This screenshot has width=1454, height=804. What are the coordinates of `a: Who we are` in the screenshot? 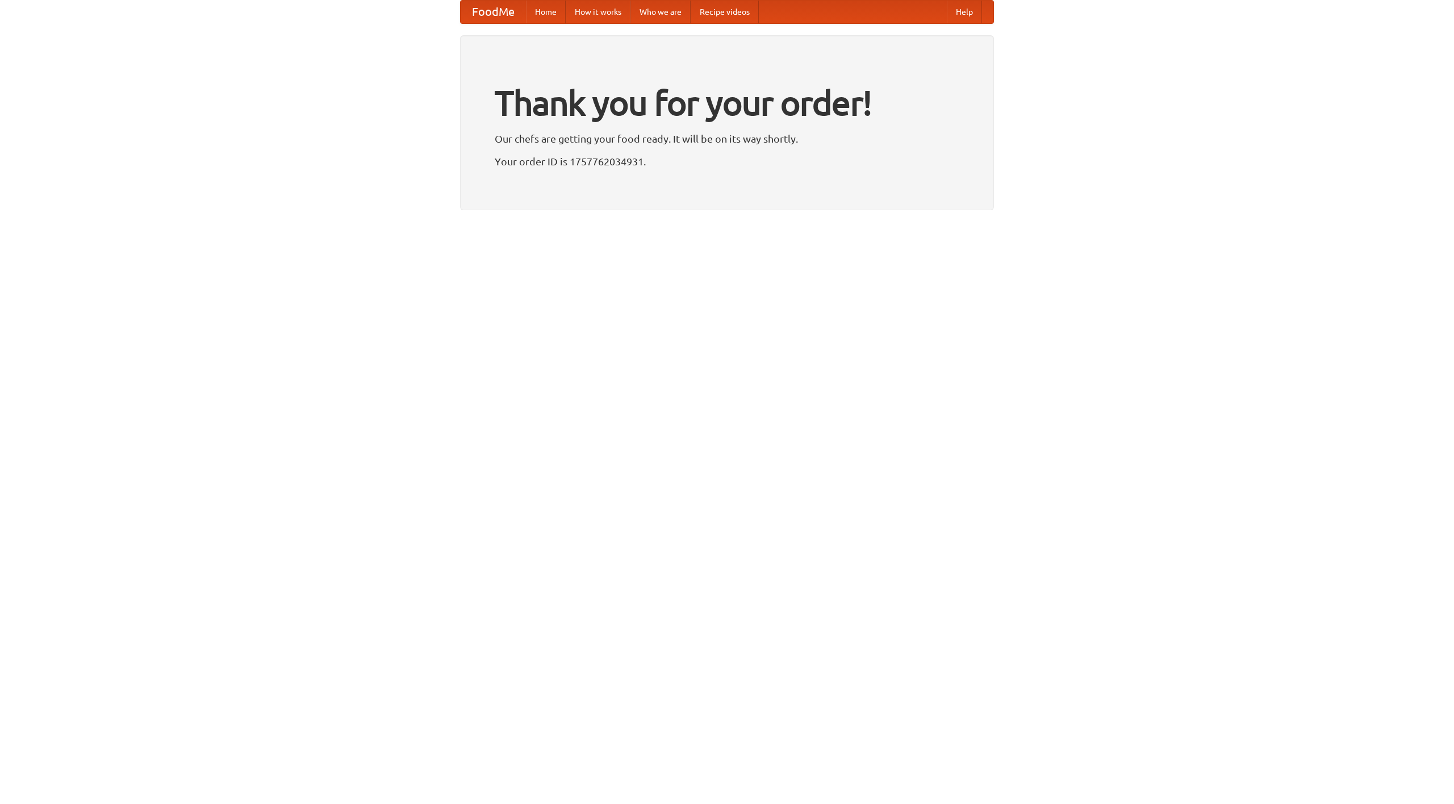 It's located at (660, 12).